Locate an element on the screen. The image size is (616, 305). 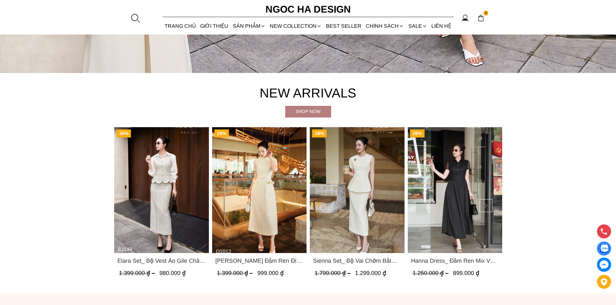
span: 0 is located at coordinates (486, 13).